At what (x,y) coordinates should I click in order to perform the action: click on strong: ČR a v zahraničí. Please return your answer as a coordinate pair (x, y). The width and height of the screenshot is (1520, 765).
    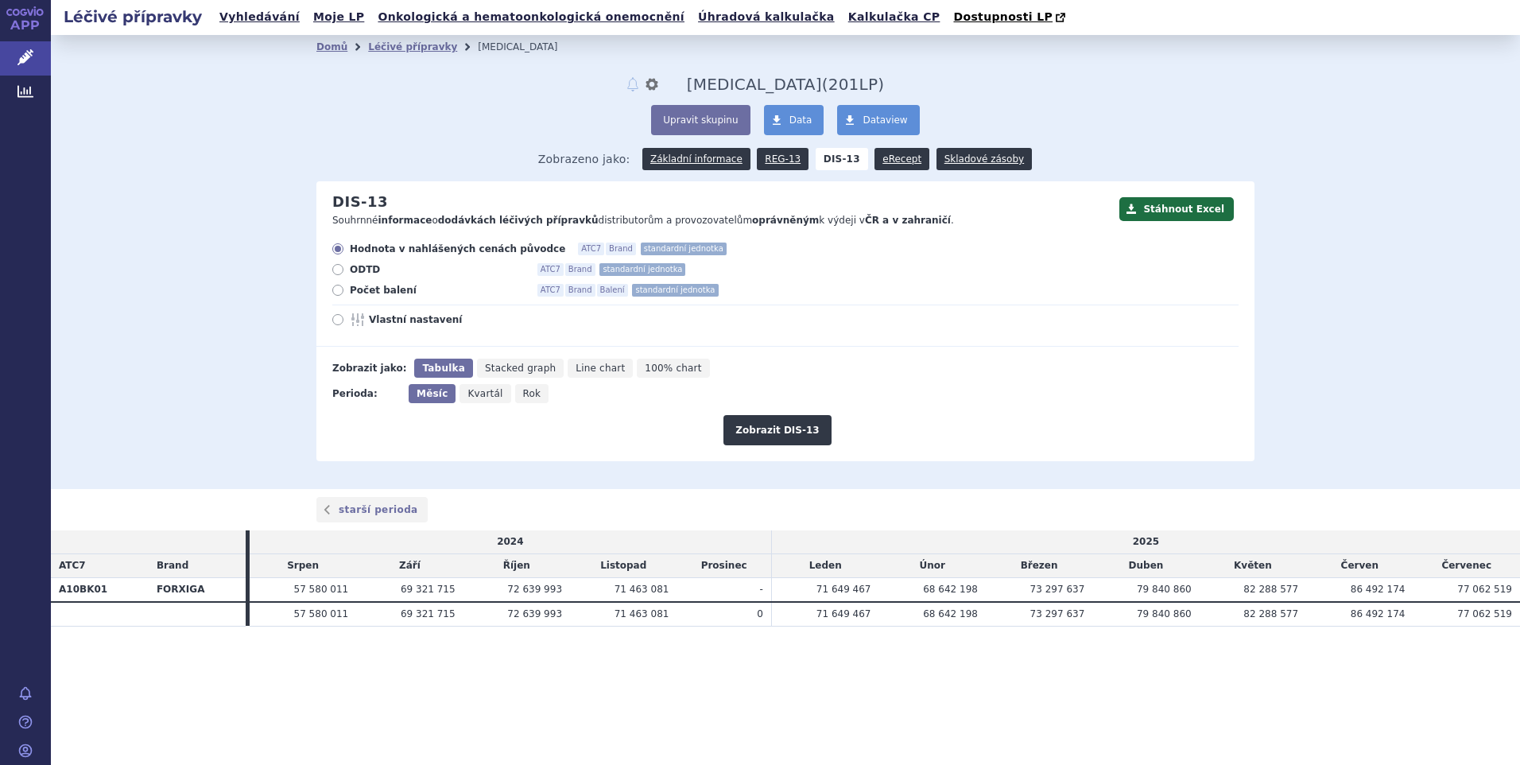
    Looking at the image, I should click on (908, 220).